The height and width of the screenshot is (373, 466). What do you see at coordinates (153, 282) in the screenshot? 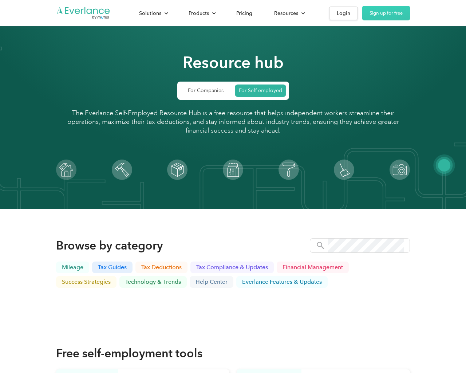
I see `p: Technology & trends` at bounding box center [153, 282].